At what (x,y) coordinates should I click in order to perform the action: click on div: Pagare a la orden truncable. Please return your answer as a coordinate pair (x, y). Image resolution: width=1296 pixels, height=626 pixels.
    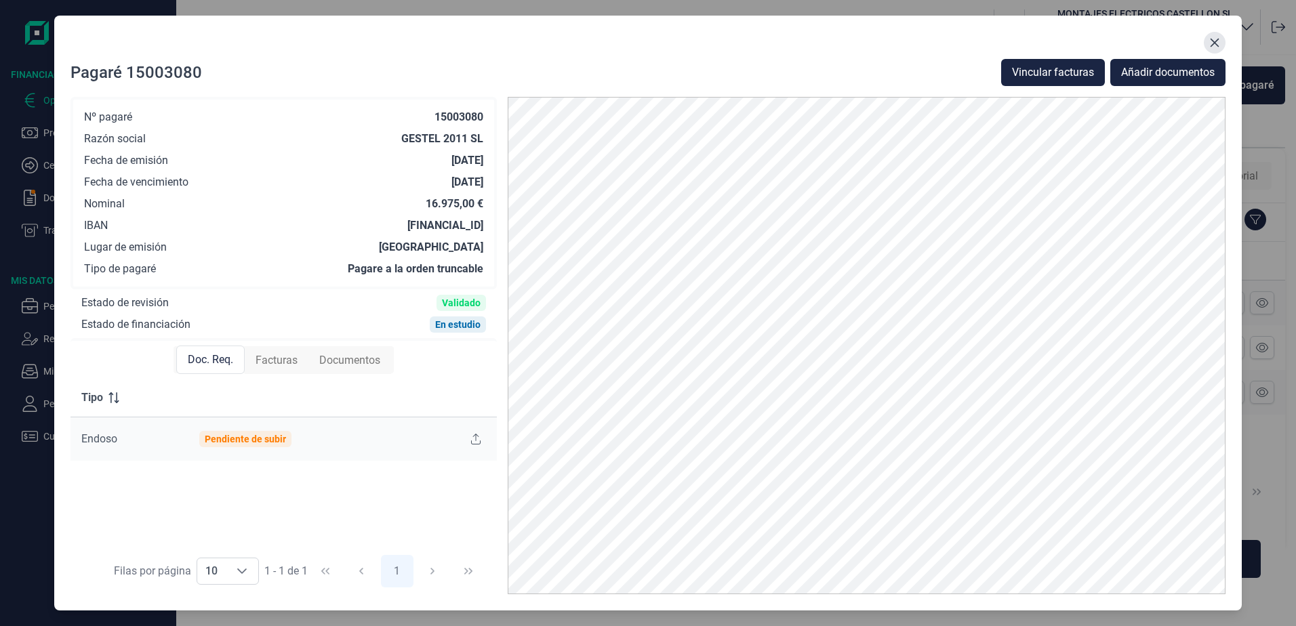
    Looking at the image, I should click on (416, 269).